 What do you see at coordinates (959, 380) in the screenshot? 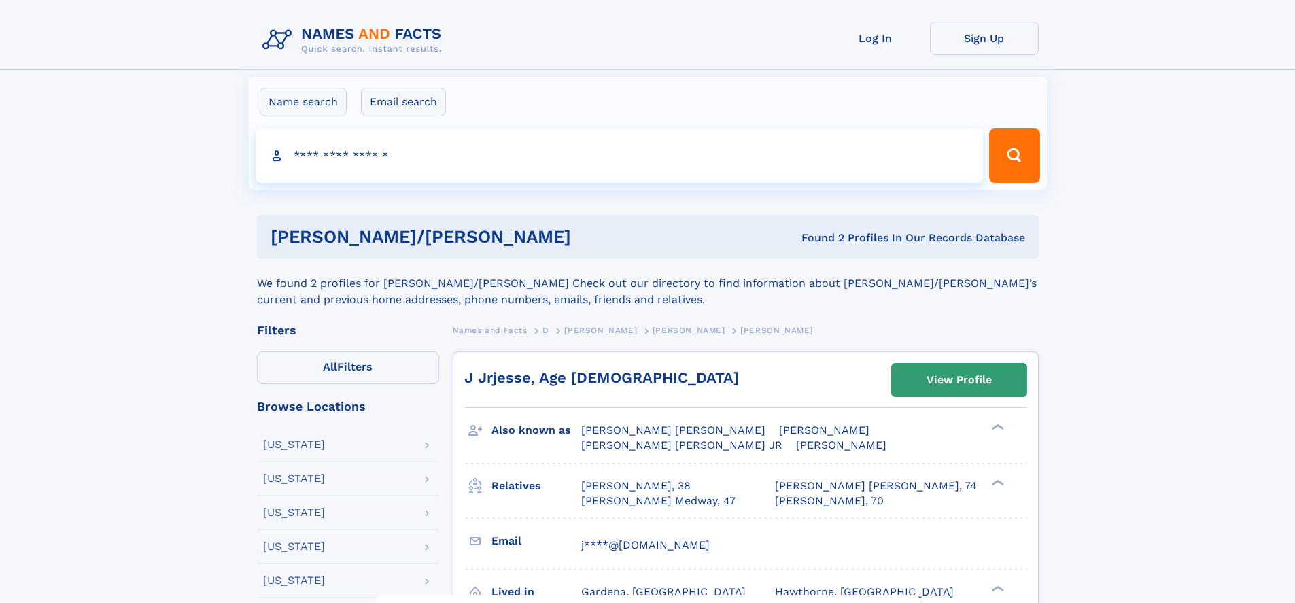
I see `a: View Profile` at bounding box center [959, 380].